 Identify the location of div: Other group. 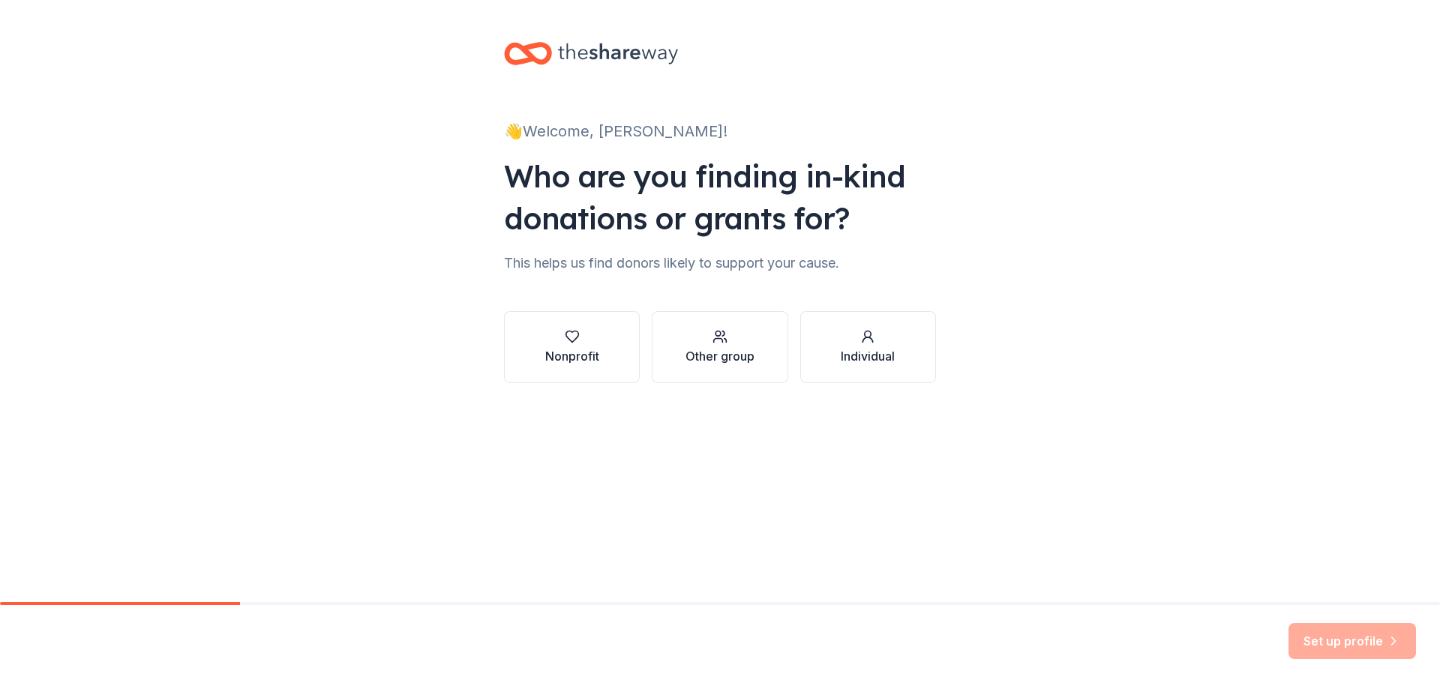
(720, 356).